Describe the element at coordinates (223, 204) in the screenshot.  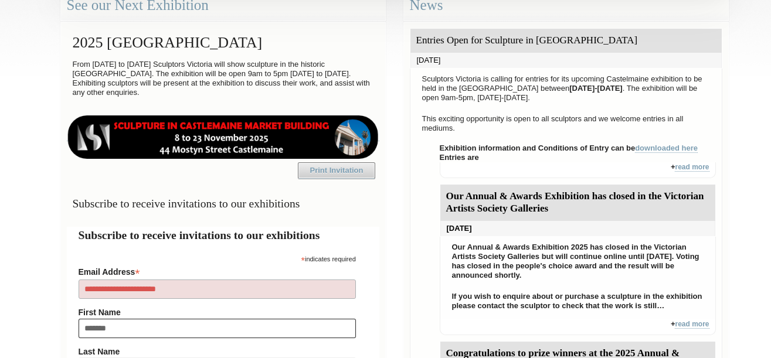
I see `h3: Subscribe to receive invitations to our exhibitions` at that location.